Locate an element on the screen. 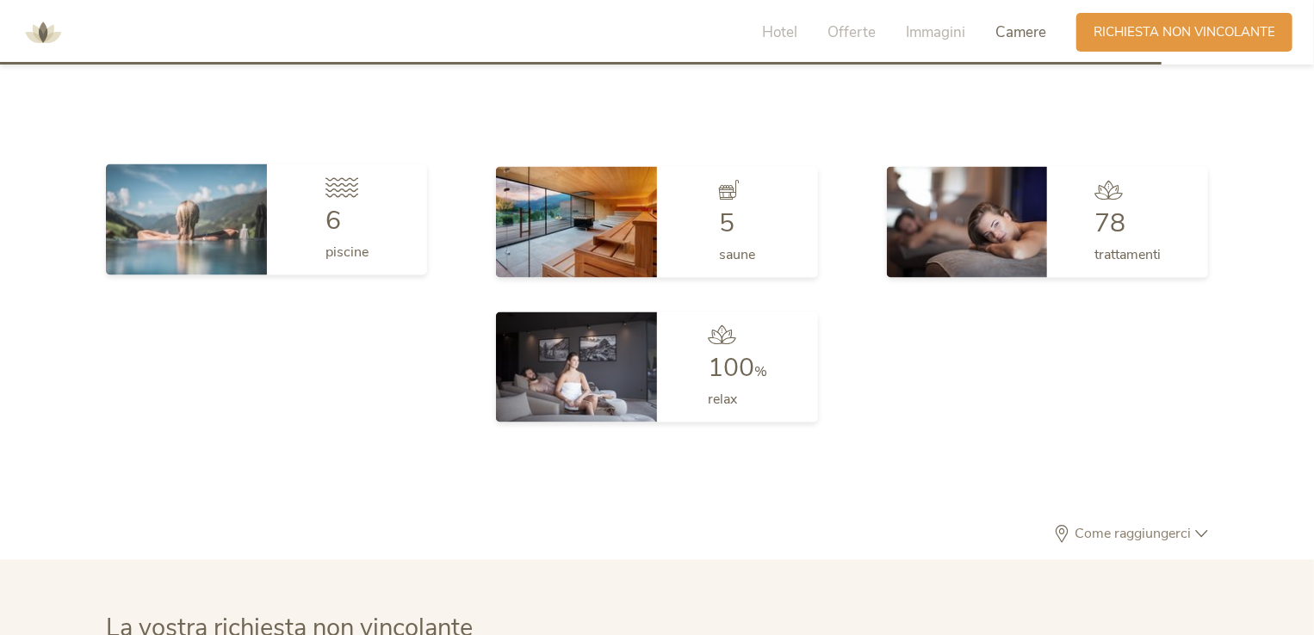 This screenshot has height=635, width=1314. span: 6 is located at coordinates (333, 220).